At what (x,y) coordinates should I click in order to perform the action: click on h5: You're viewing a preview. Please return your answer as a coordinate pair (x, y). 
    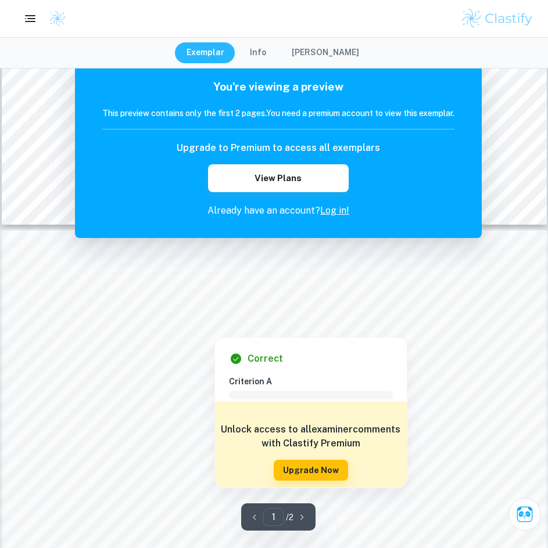
    Looking at the image, I should click on (278, 87).